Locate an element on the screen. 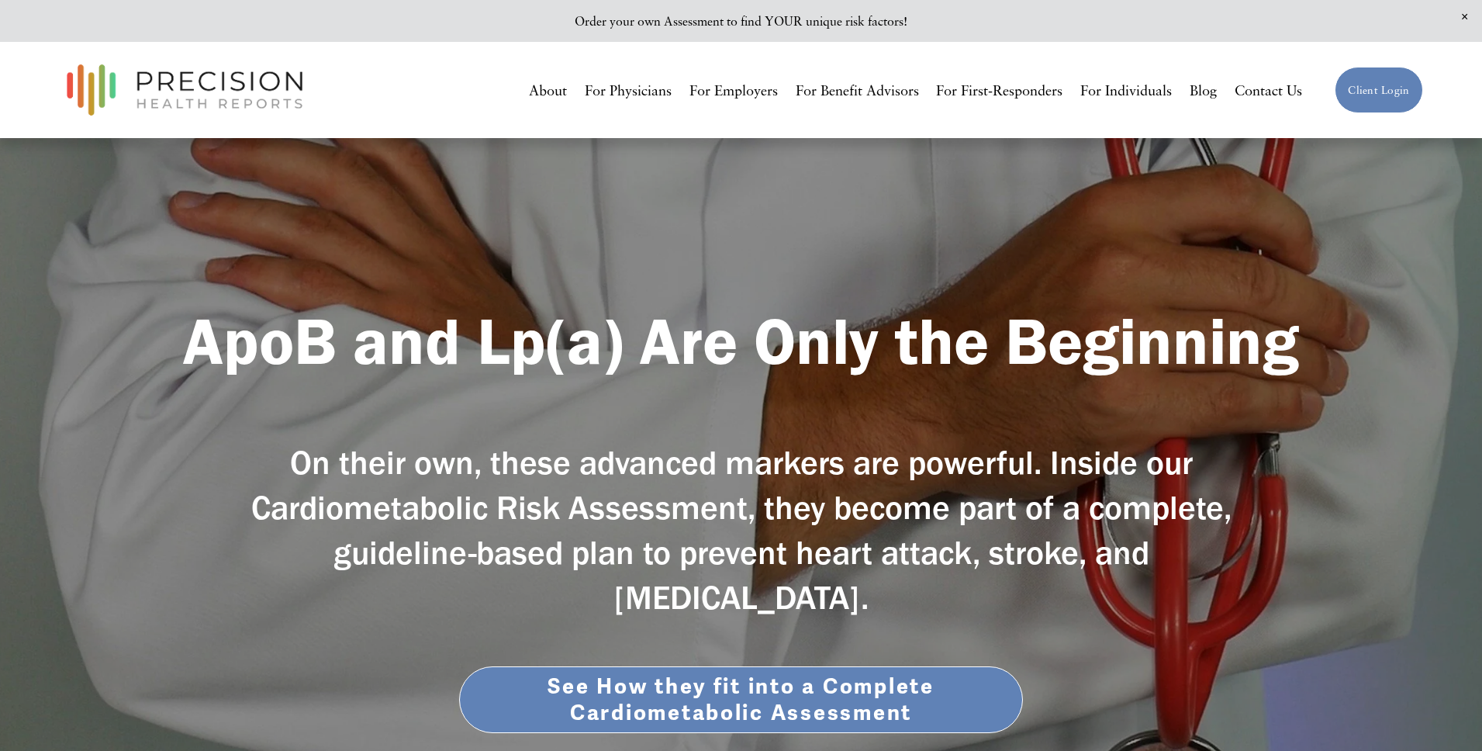 The height and width of the screenshot is (751, 1482). a: For Physicians is located at coordinates (628, 90).